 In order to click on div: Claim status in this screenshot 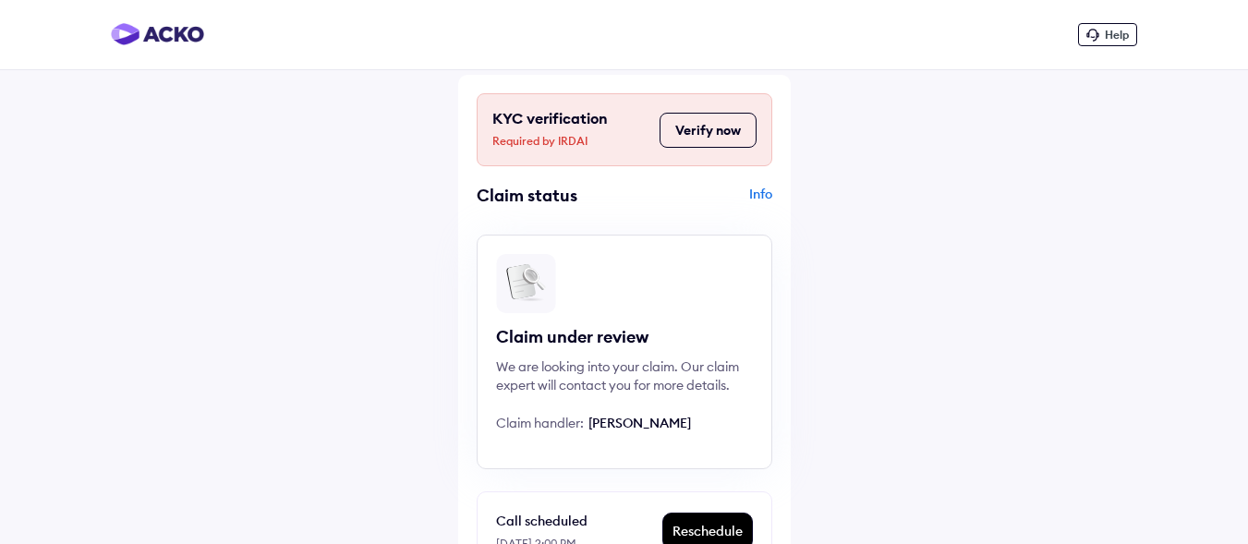, I will do `click(548, 195)`.